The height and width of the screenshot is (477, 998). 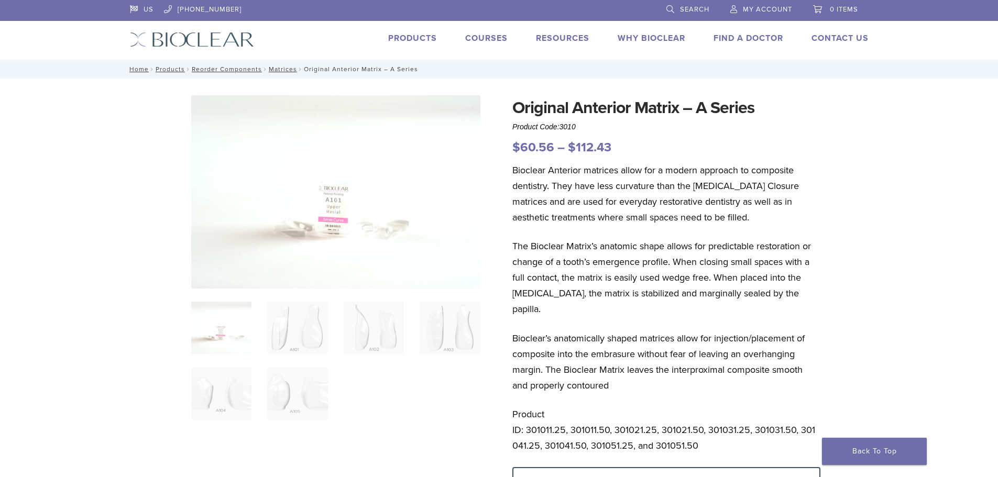 I want to click on a: Find A Doctor, so click(x=748, y=38).